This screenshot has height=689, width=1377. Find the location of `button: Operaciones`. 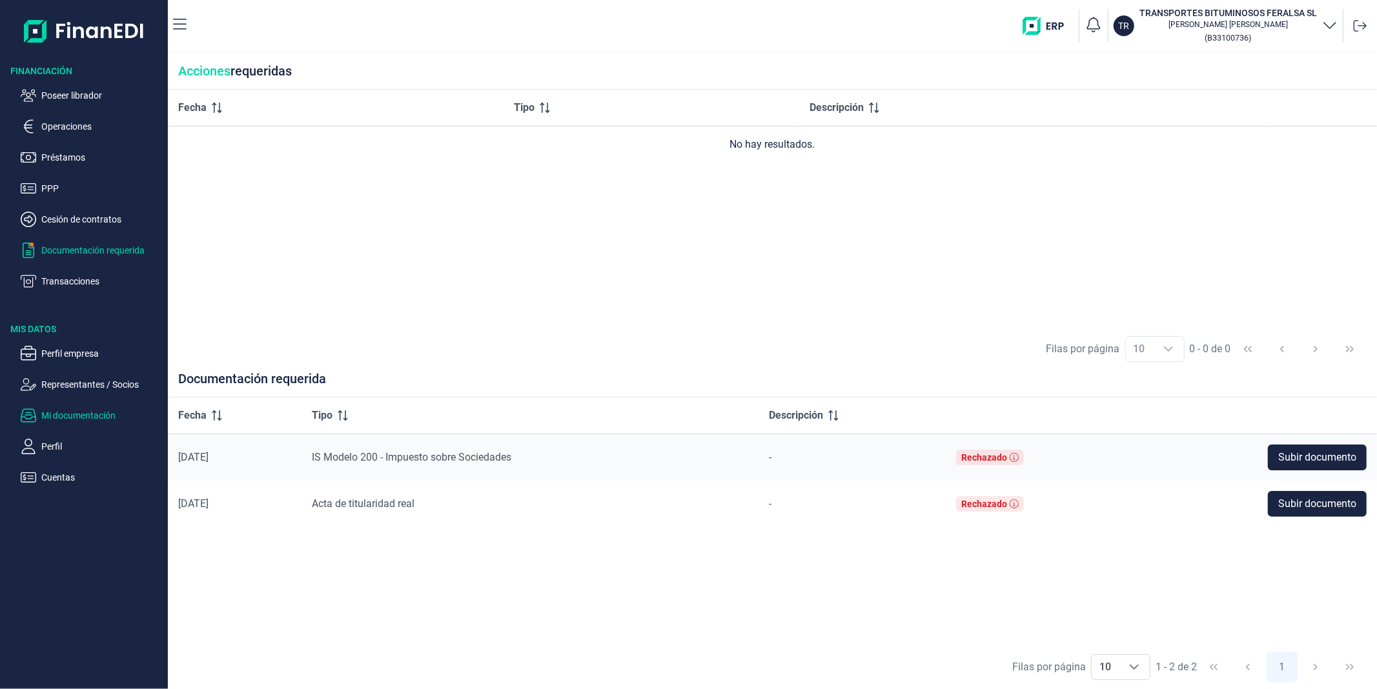

button: Operaciones is located at coordinates (92, 127).